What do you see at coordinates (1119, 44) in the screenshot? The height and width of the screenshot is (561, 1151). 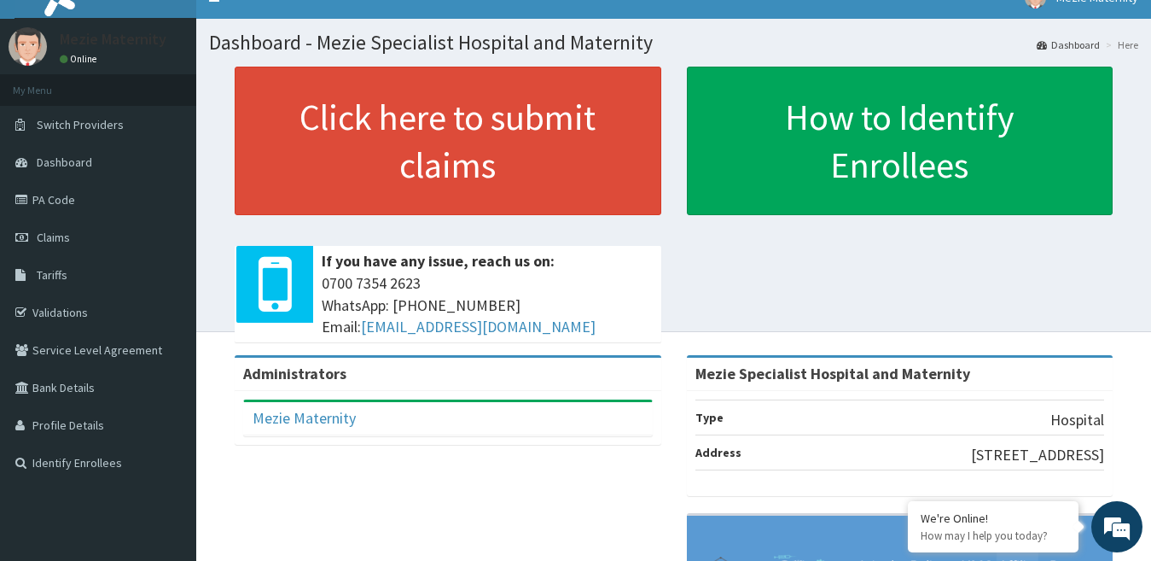 I see `li: Here` at bounding box center [1119, 44].